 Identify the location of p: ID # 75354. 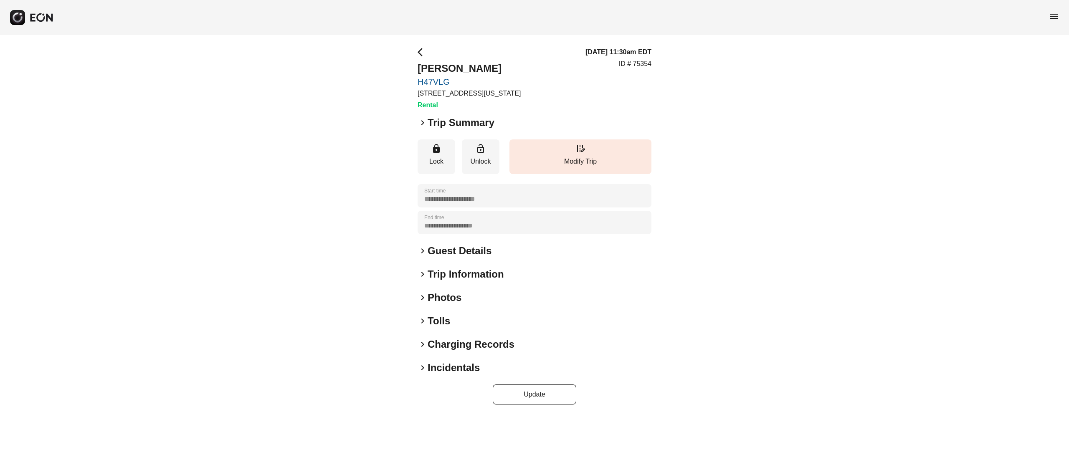
(635, 64).